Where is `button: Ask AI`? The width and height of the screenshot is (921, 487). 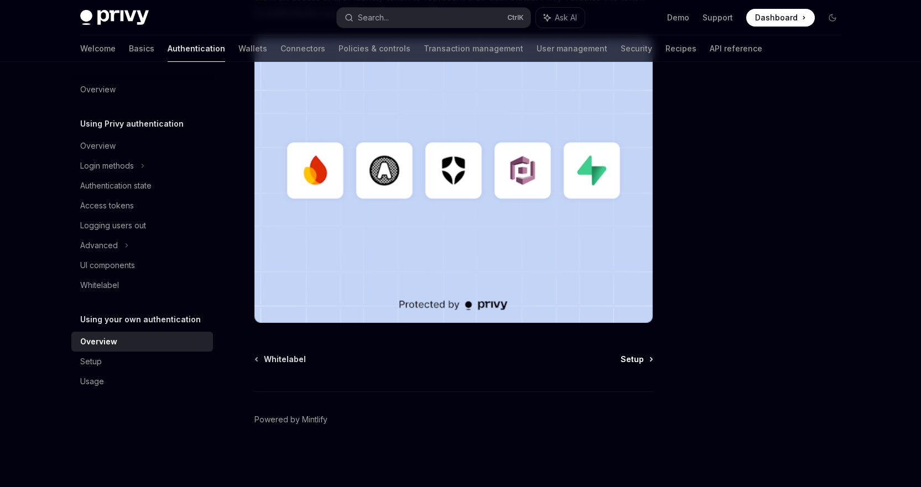
button: Ask AI is located at coordinates (560, 18).